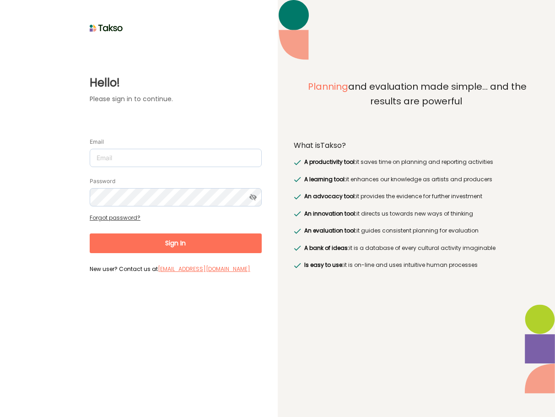 The width and height of the screenshot is (555, 417). Describe the element at coordinates (391, 231) in the screenshot. I see `label: it guides consistent planning for evaluation` at that location.